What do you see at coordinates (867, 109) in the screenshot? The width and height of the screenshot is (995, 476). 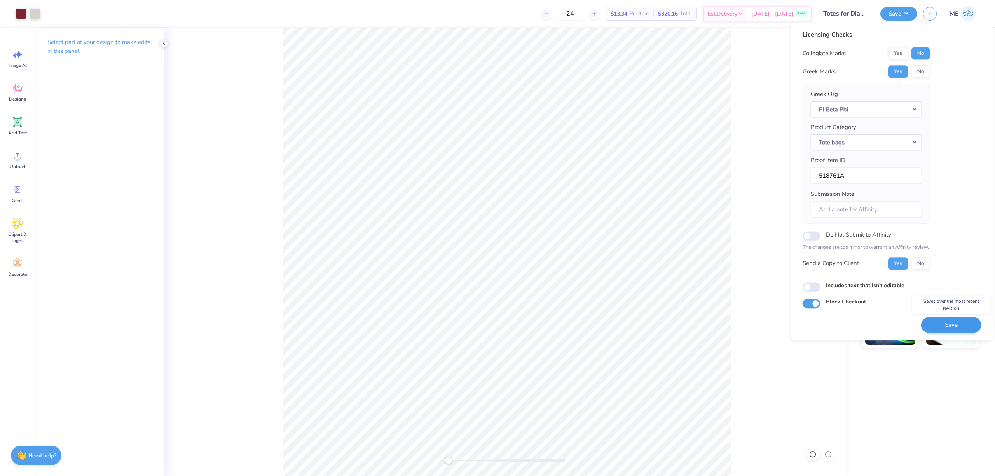 I see `button: Pi Beta Phi` at bounding box center [867, 109].